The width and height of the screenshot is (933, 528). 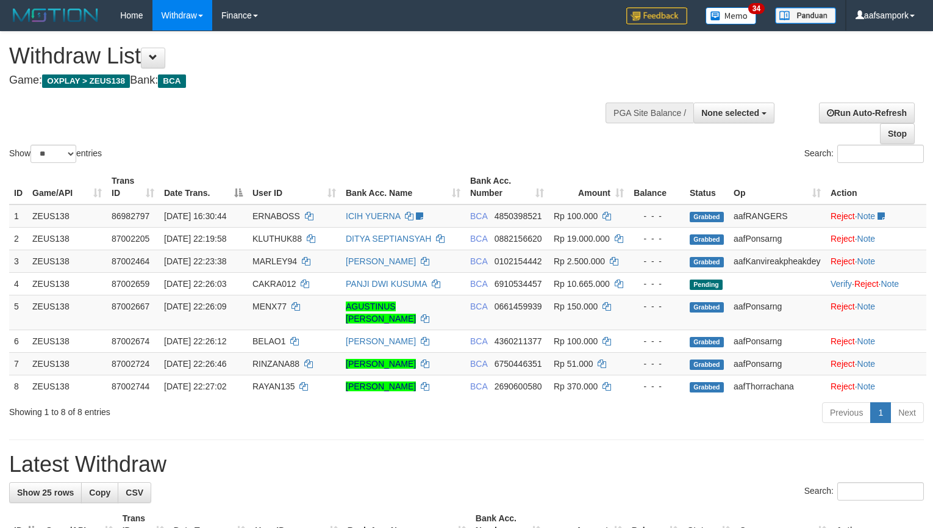 What do you see at coordinates (518, 284) in the screenshot?
I see `span: Copy 6910534457 to clipboard` at bounding box center [518, 284].